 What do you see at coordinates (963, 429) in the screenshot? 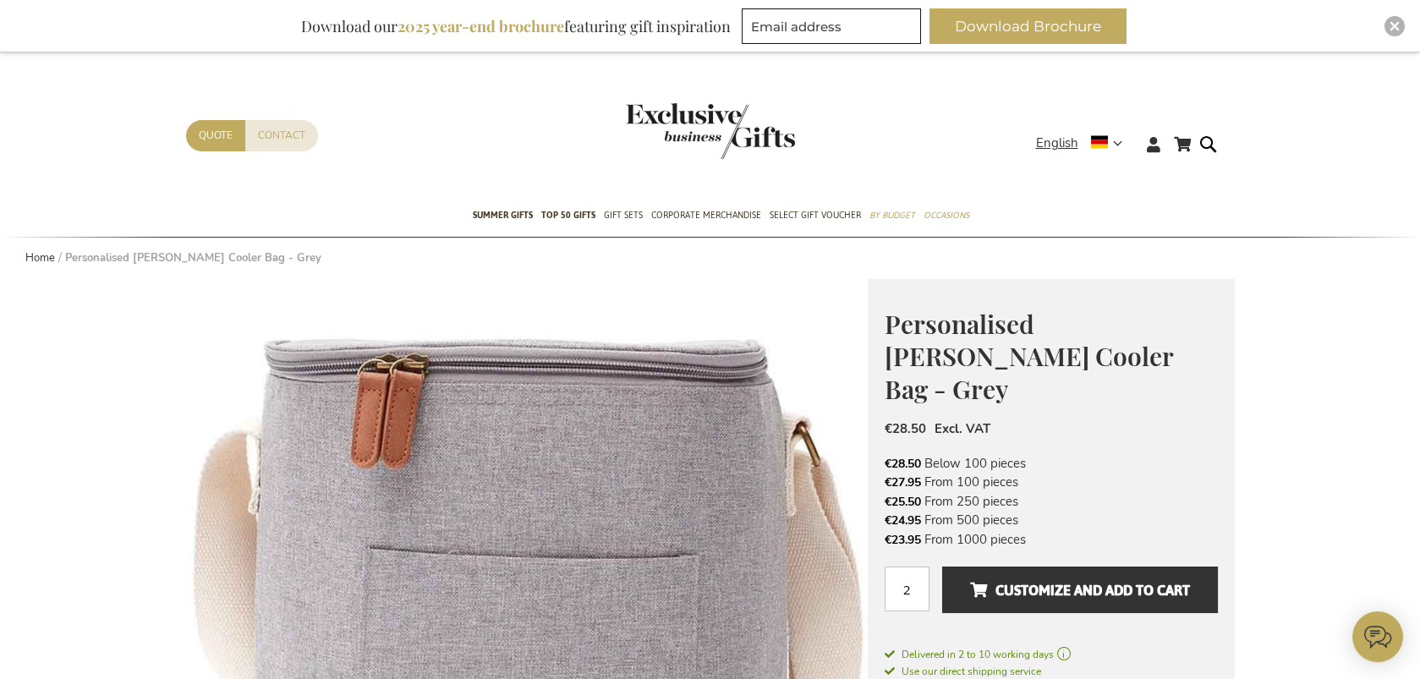
I see `span: Excl. VAT` at bounding box center [963, 429].